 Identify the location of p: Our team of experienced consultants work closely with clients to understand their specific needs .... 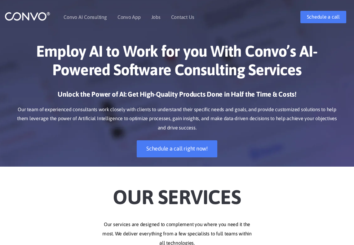
(177, 119).